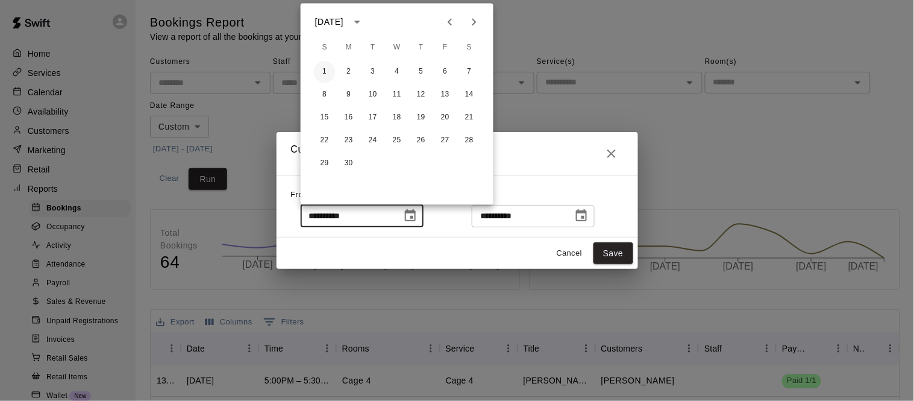 The width and height of the screenshot is (914, 401). I want to click on button: 18, so click(397, 118).